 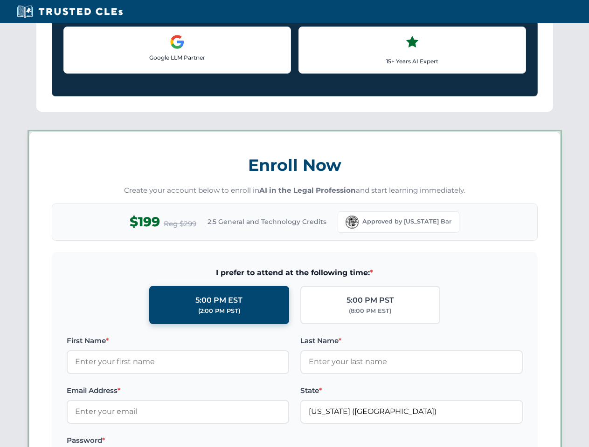 I want to click on span: 2.5 General and Technology Credits, so click(x=267, y=222).